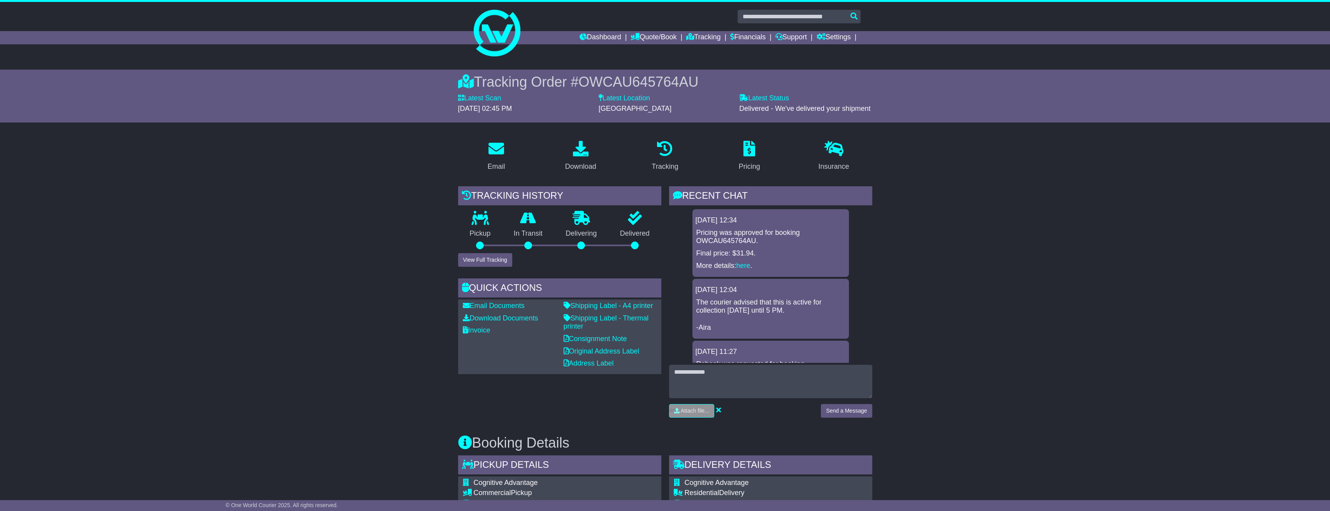 This screenshot has width=1330, height=511. Describe the element at coordinates (560, 197) in the screenshot. I see `div: Tracking history` at that location.